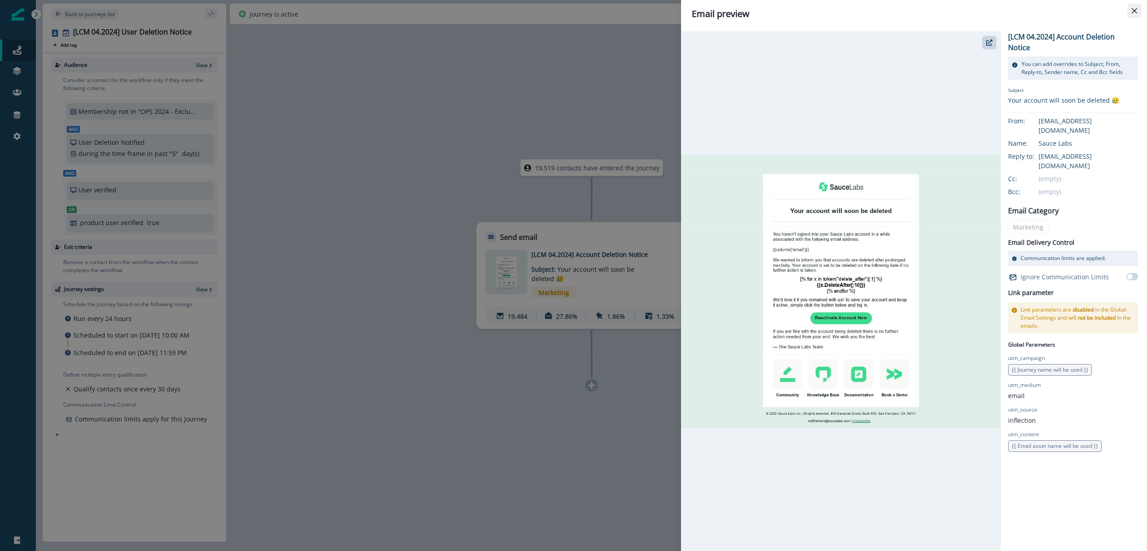 The height and width of the screenshot is (551, 1147). Describe the element at coordinates (841, 291) in the screenshot. I see `img: email asset unavailable` at that location.